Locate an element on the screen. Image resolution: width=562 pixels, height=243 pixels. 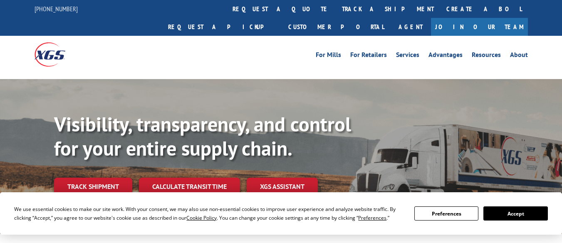
a: Join Our Team is located at coordinates (479, 27).